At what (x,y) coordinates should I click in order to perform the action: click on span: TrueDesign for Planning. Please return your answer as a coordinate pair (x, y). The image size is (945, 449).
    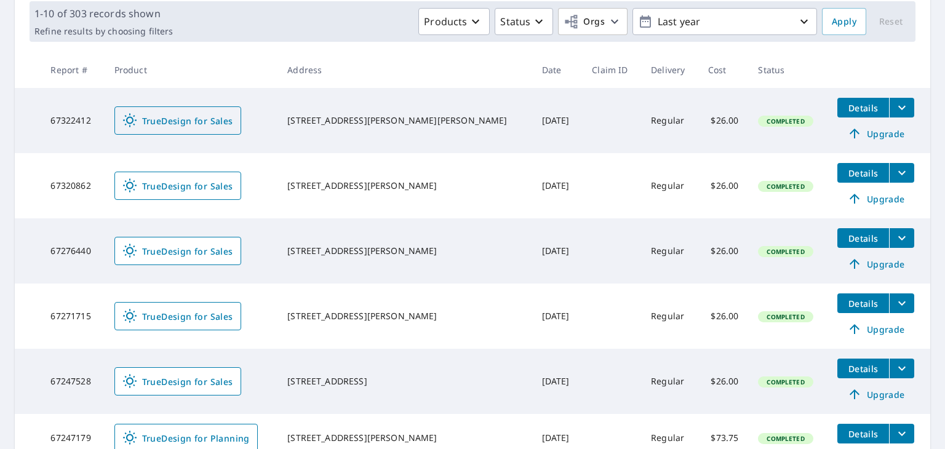
    Looking at the image, I should click on (186, 438).